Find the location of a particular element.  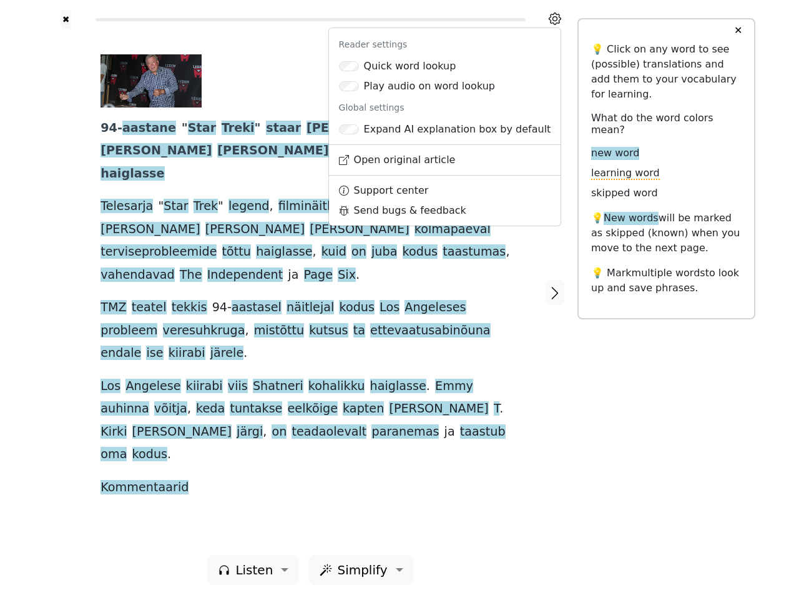

span: The is located at coordinates (191, 275).